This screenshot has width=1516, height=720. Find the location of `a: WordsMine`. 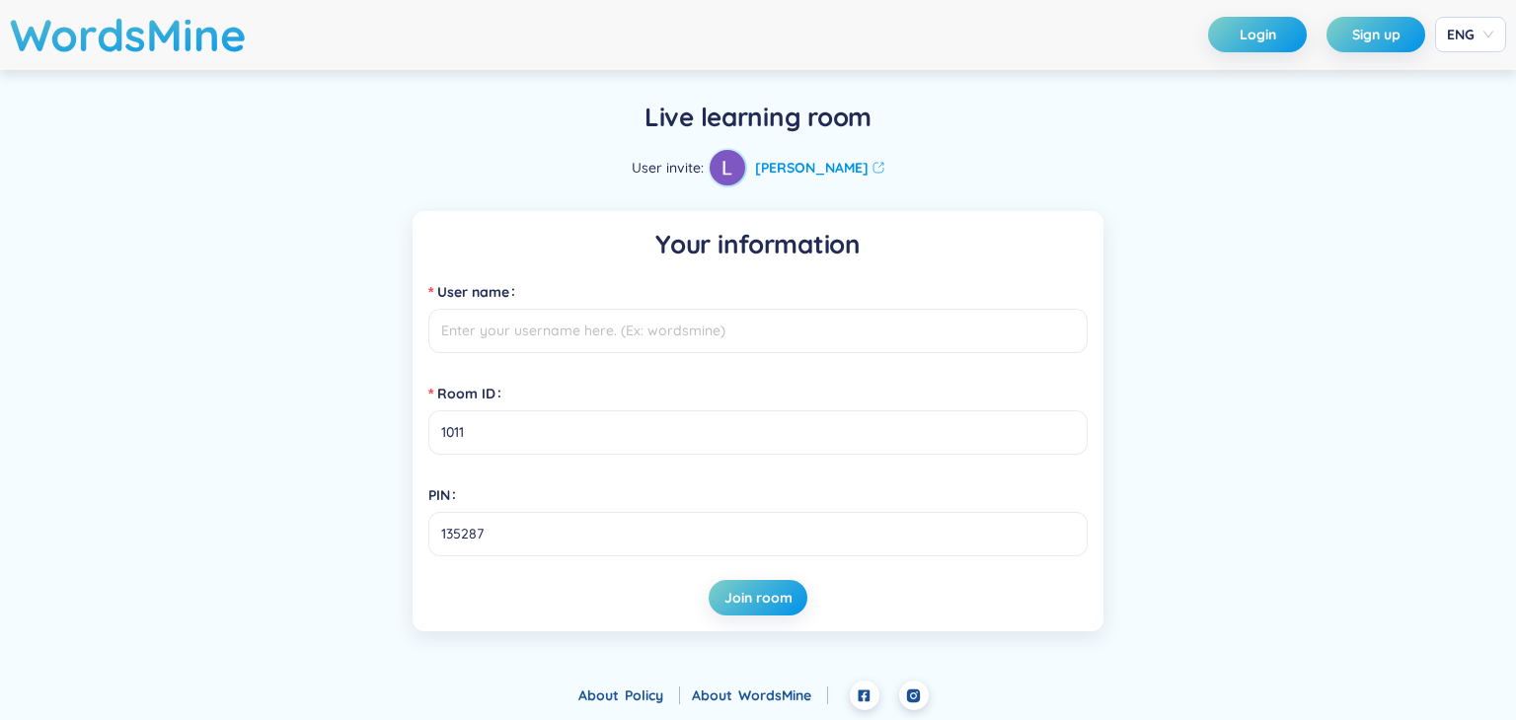

a: WordsMine is located at coordinates (782, 696).